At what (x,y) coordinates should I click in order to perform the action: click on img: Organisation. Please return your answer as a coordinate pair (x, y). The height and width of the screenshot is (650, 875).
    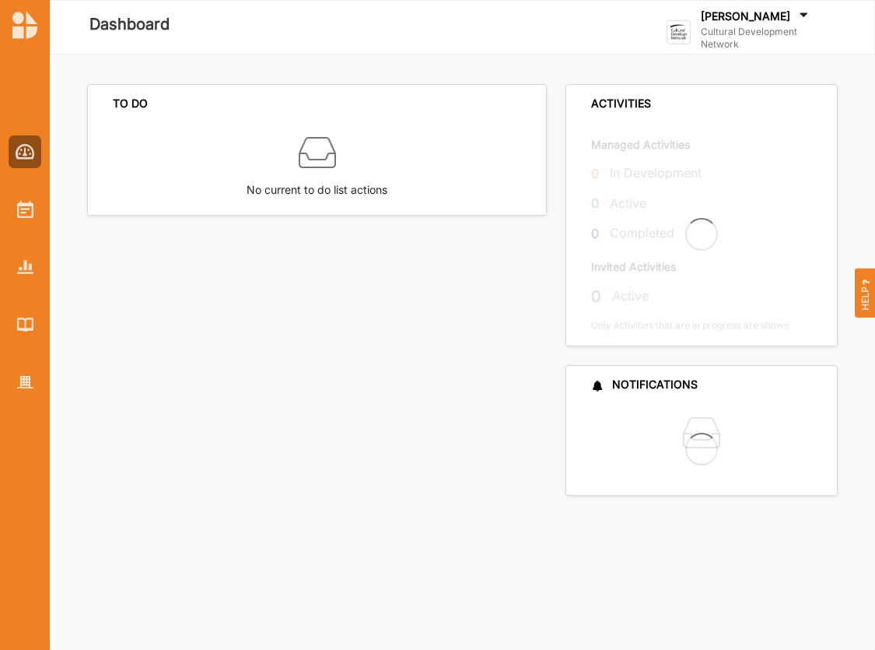
    Looking at the image, I should click on (25, 382).